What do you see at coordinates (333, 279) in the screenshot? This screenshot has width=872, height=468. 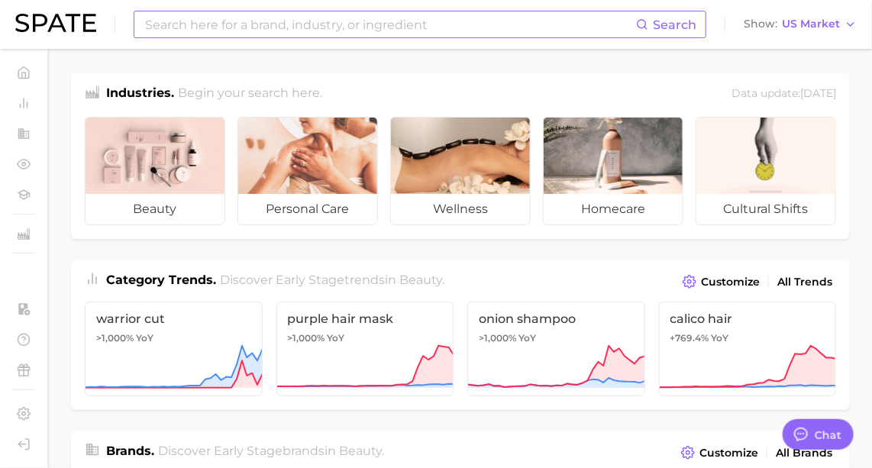 I see `span: Discover Early Stage trends in .` at bounding box center [333, 279].